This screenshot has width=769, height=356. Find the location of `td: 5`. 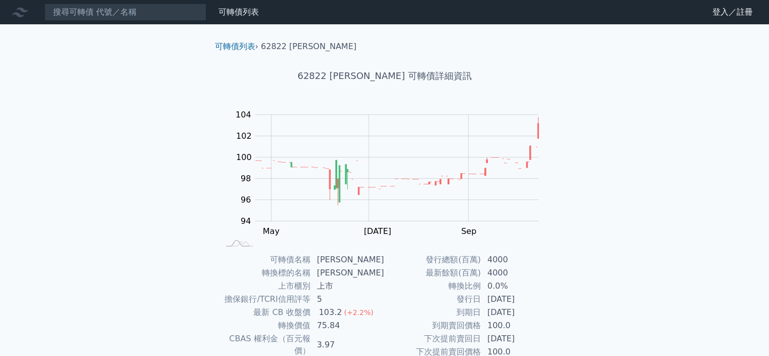

td: 5 is located at coordinates (348, 299).